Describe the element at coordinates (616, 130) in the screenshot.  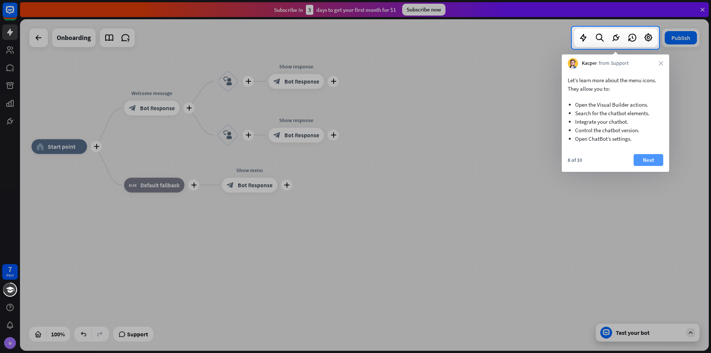
I see `li: Control the chatbot version.` at that location.